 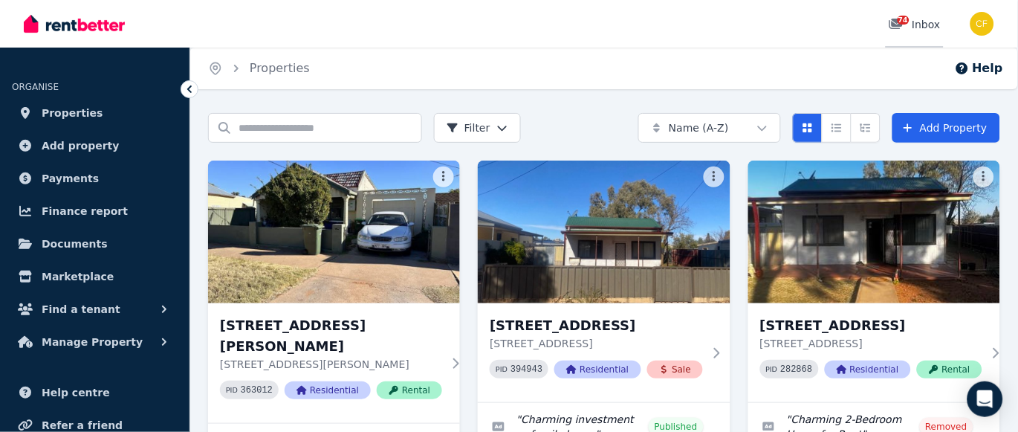 I want to click on a: Finance report, so click(x=94, y=211).